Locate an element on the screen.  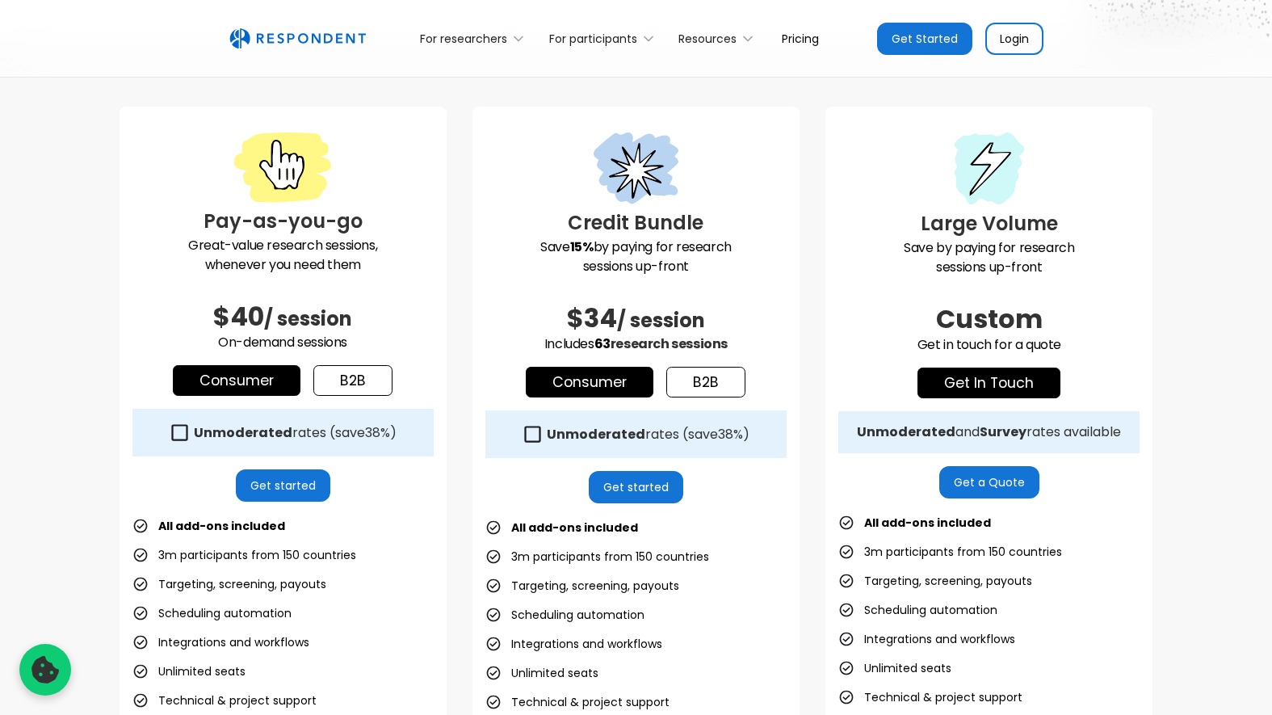
a: Get a Quote is located at coordinates (989, 482).